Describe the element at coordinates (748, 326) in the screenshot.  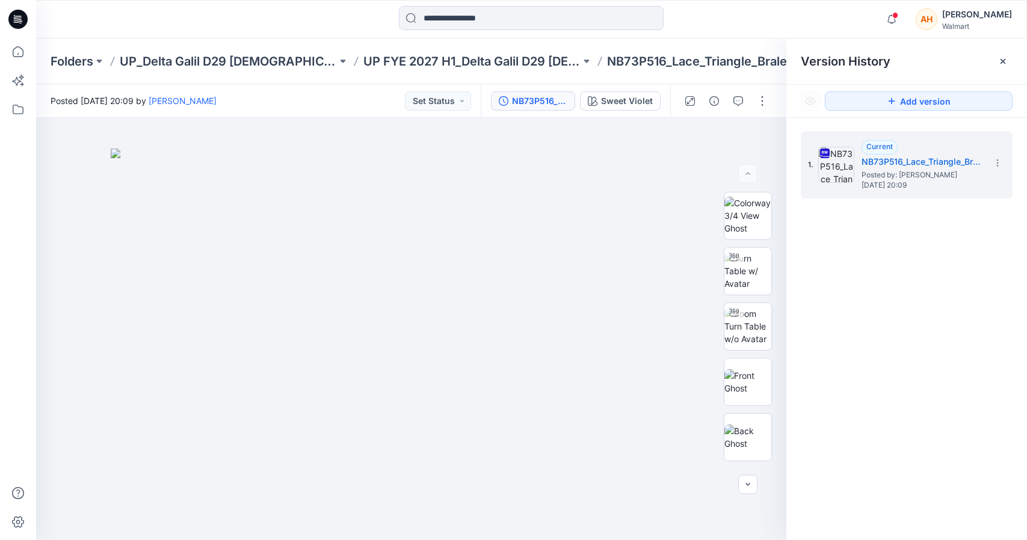
I see `img: Zoom Turn Table w/o Avatar` at that location.